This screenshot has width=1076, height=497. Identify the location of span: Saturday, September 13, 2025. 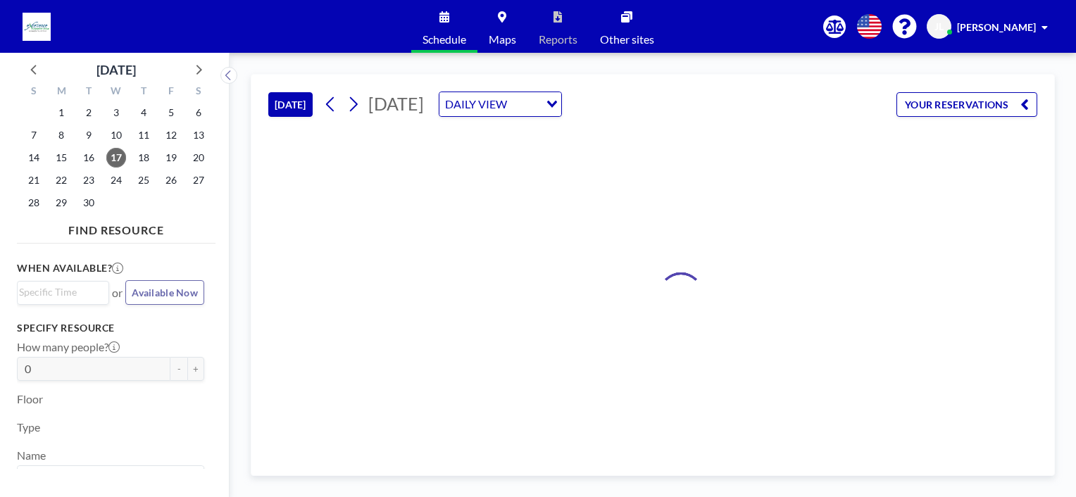
(198, 135).